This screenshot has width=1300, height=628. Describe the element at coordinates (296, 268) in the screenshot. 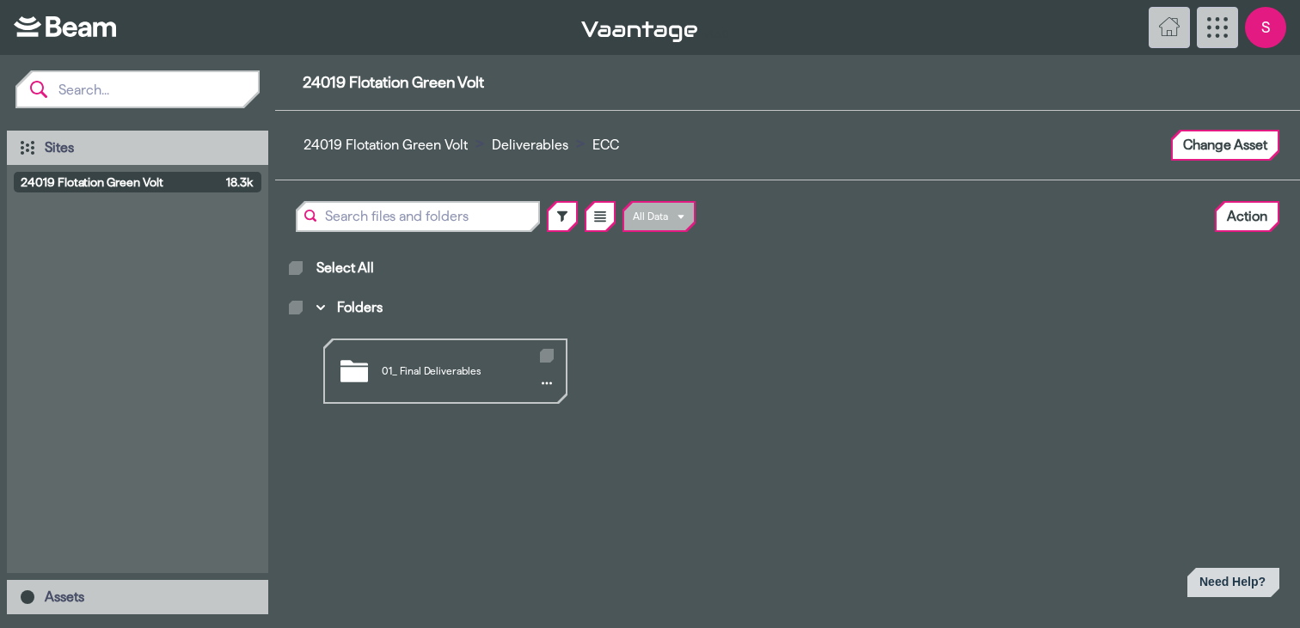

I see `label: Select All` at that location.